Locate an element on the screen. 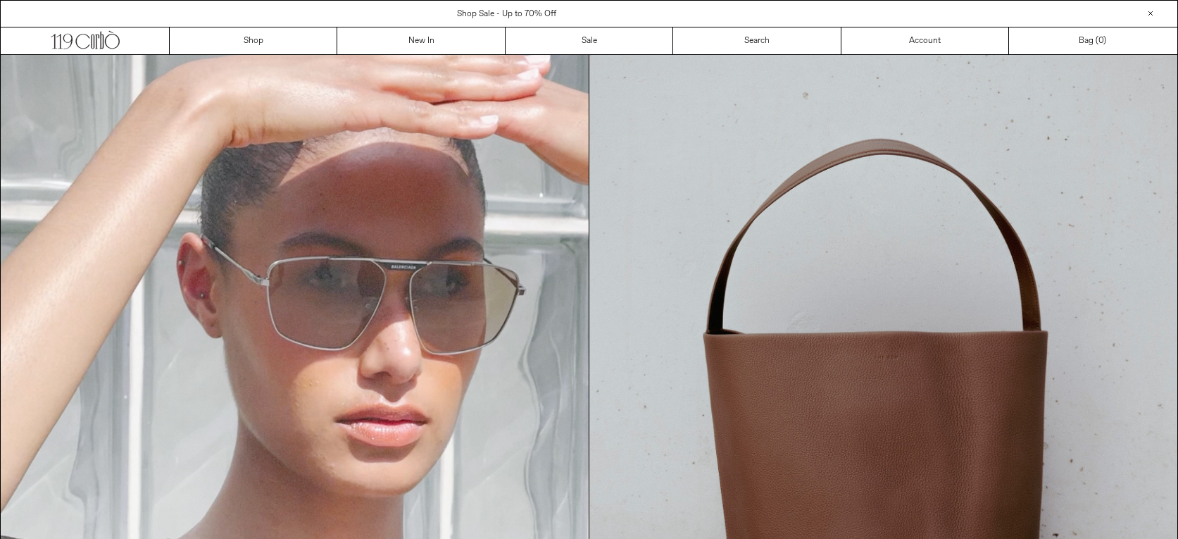 The image size is (1178, 539). a: Shop is located at coordinates (253, 41).